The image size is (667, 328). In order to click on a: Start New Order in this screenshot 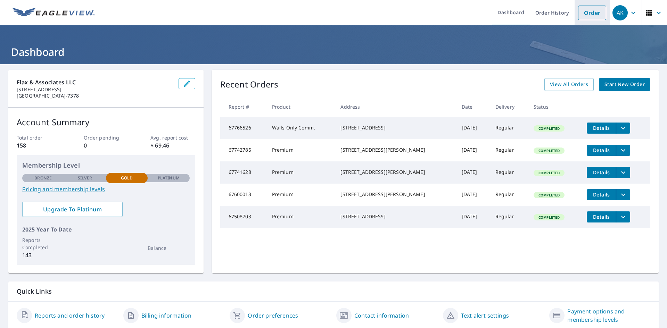, I will do `click(624, 84)`.